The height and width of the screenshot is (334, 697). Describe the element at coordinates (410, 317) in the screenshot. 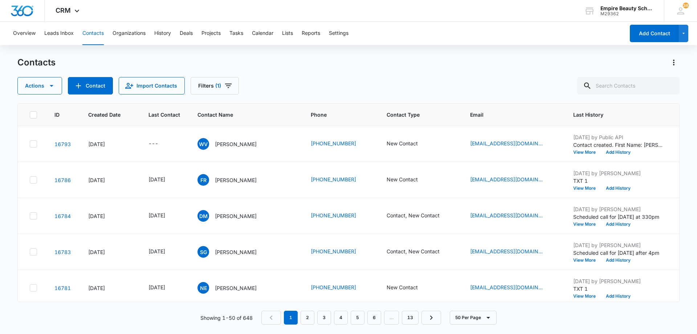

I see `a: Page 13` at that location.